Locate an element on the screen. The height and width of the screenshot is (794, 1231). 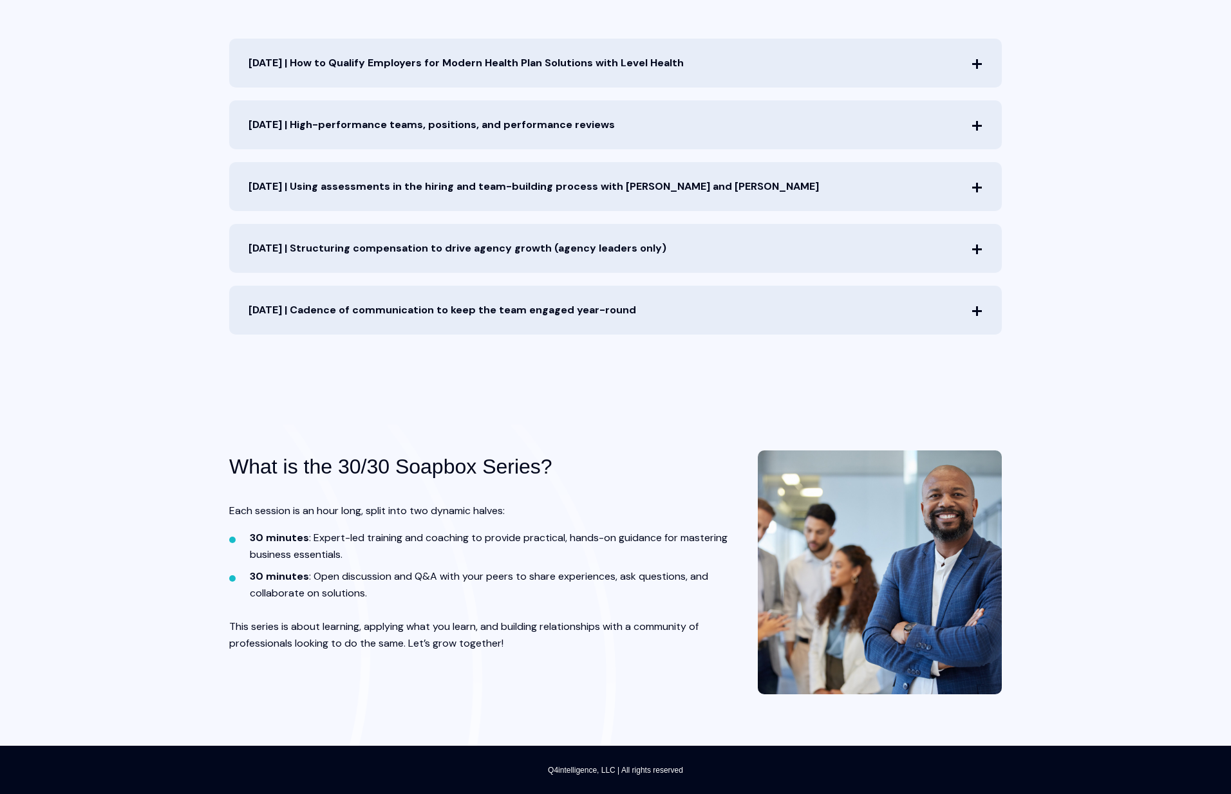
span: Q4intelligence, LLC | All rights reserved is located at coordinates (615, 771).